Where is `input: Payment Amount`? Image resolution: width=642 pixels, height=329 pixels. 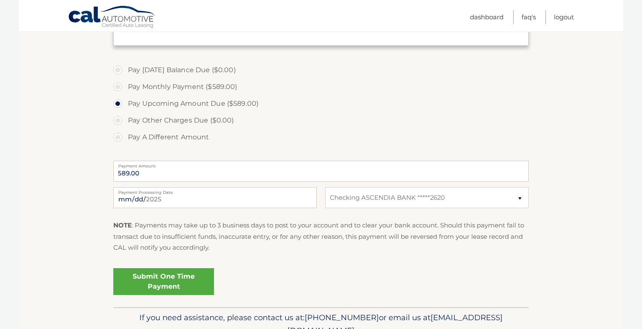
input: Payment Amount is located at coordinates (321, 171).